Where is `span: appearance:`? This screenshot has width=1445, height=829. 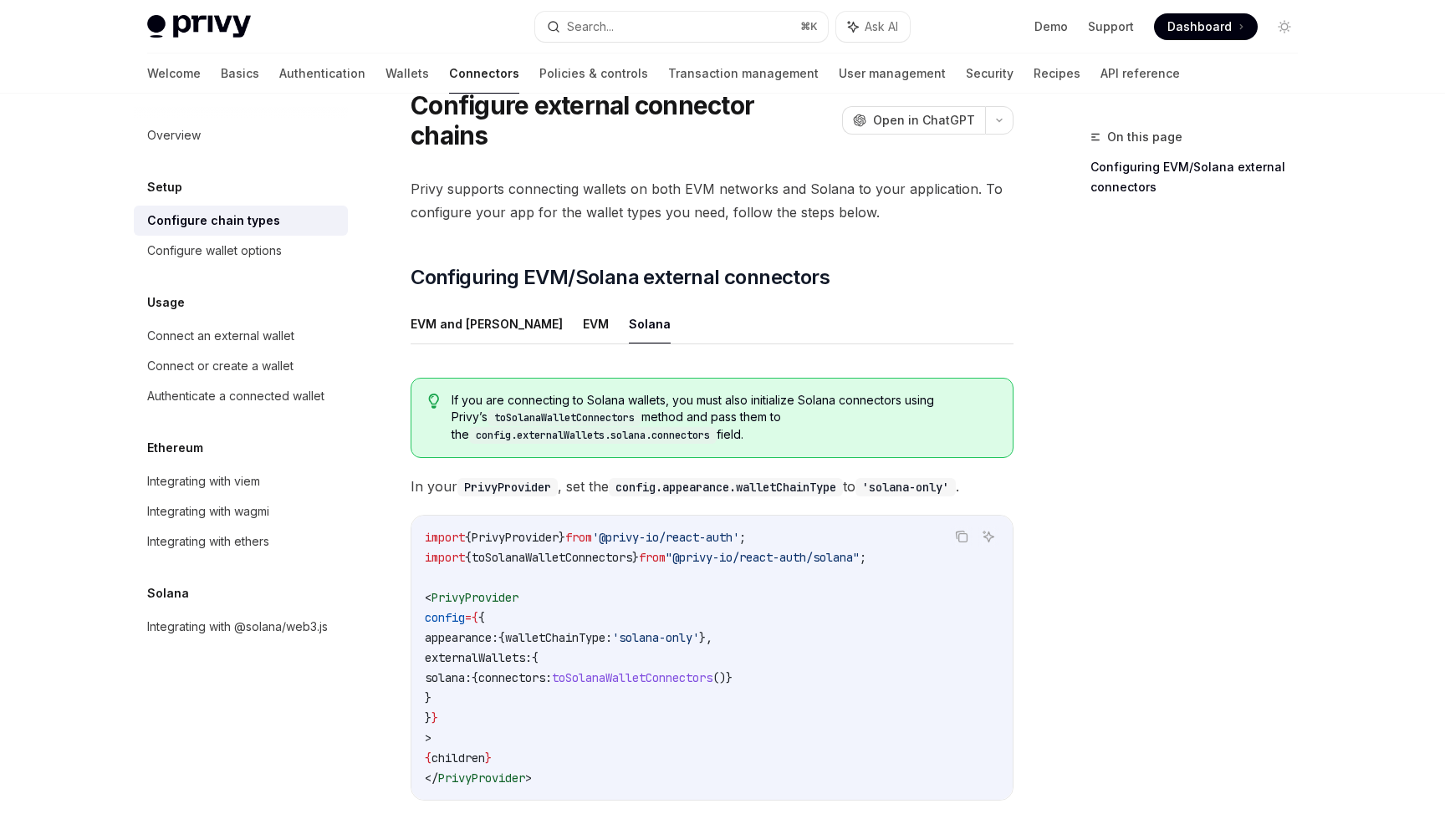
span: appearance: is located at coordinates (462, 638).